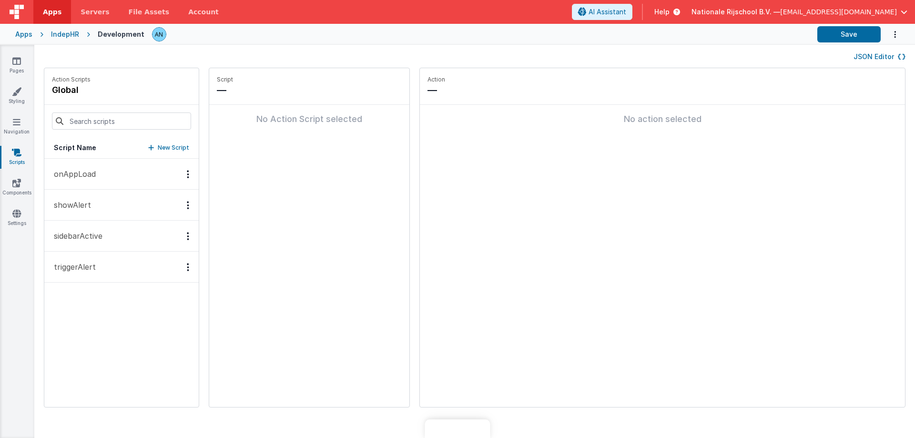 This screenshot has width=915, height=438. Describe the element at coordinates (663, 119) in the screenshot. I see `div: No action selected` at that location.